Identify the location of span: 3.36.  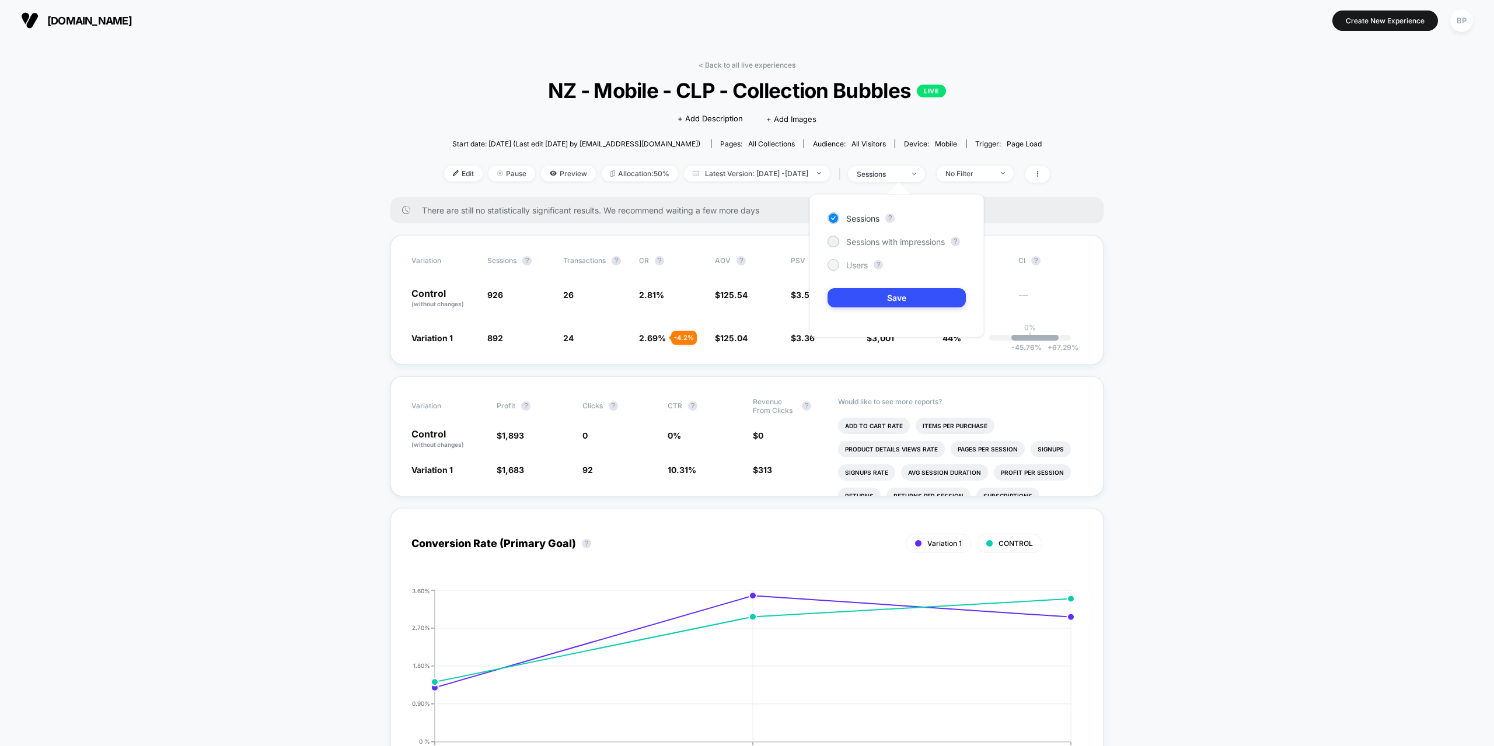
(805, 338).